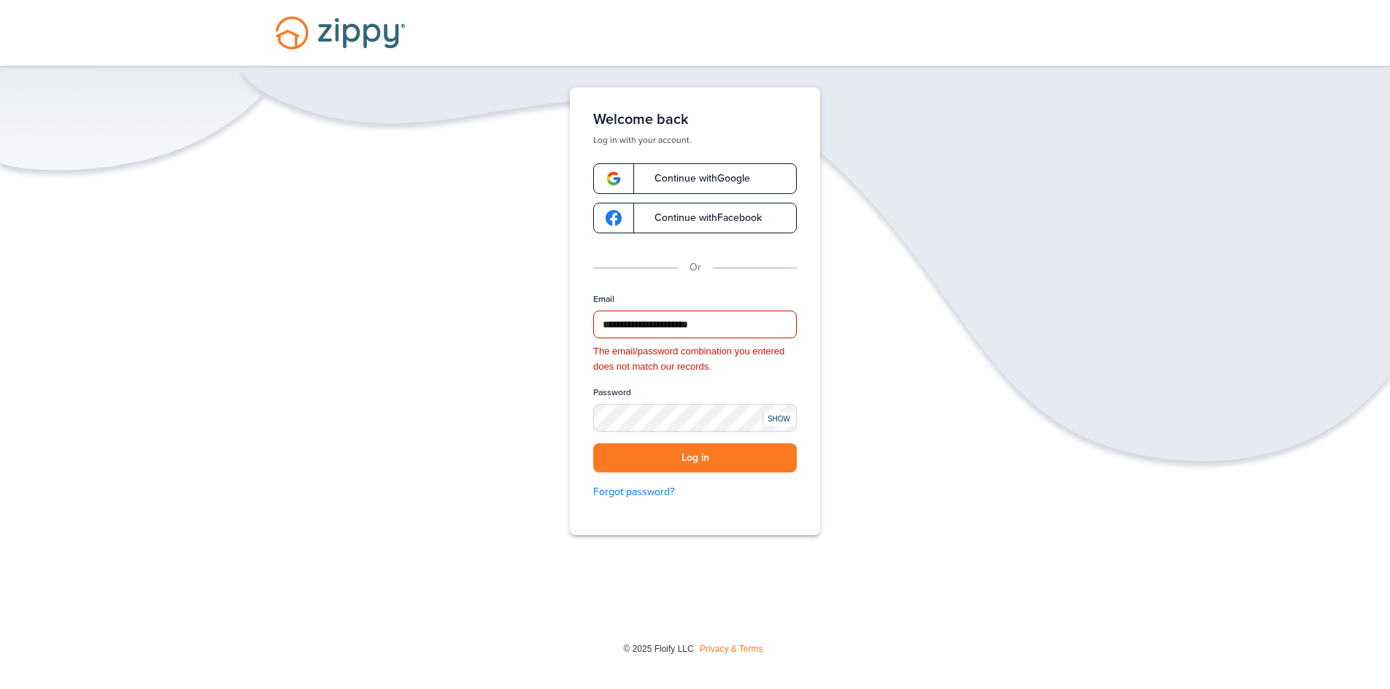 Image resolution: width=1390 pixels, height=689 pixels. What do you see at coordinates (695, 268) in the screenshot?
I see `p: Or` at bounding box center [695, 268].